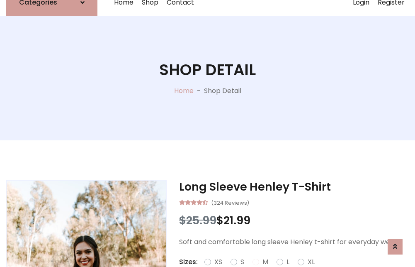 Image resolution: width=415 pixels, height=267 pixels. I want to click on a: Home, so click(184, 90).